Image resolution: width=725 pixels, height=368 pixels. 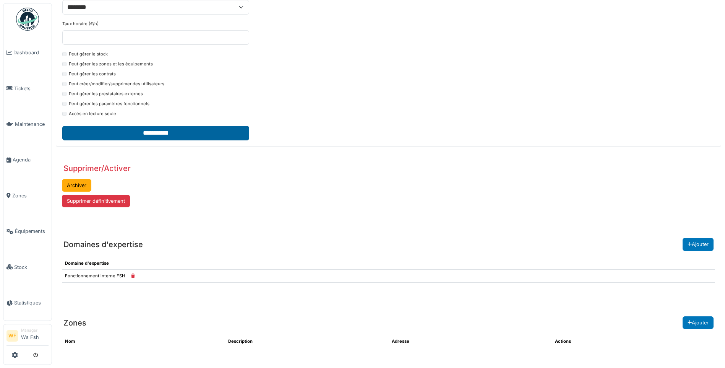 I want to click on span: Tickets, so click(x=31, y=88).